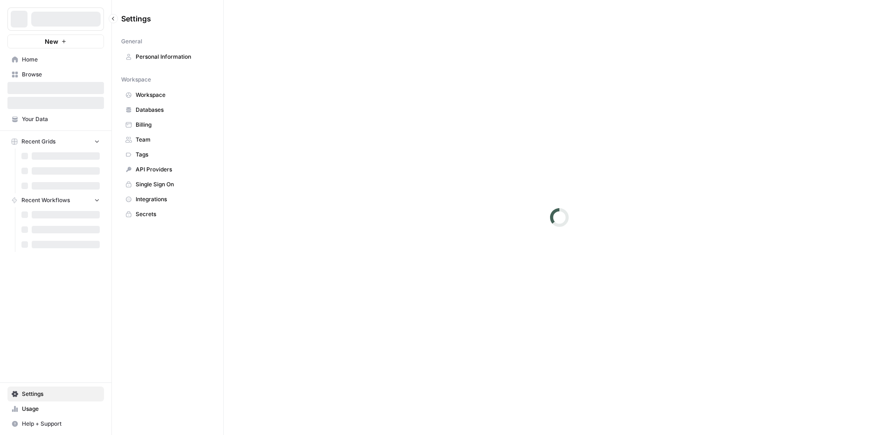 This screenshot has width=895, height=435. I want to click on span: Team, so click(172, 140).